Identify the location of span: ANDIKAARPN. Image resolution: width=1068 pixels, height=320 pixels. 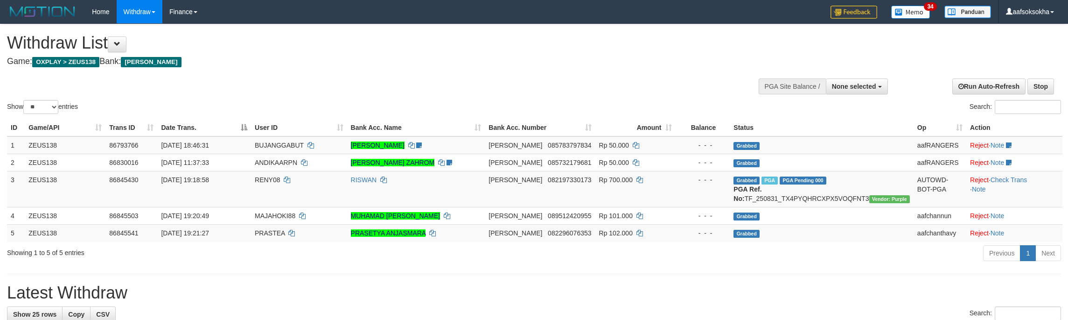
(276, 162).